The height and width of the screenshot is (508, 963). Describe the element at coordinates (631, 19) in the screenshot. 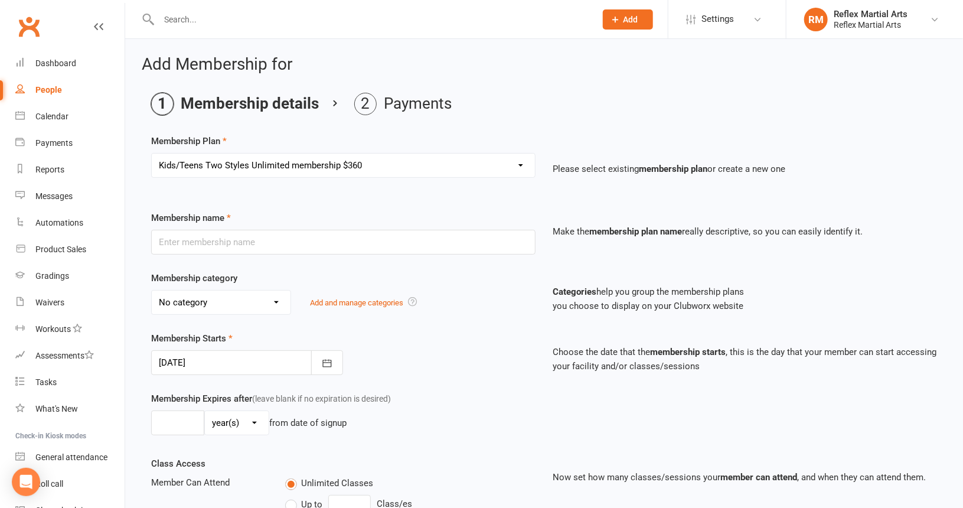

I see `span: Add` at that location.